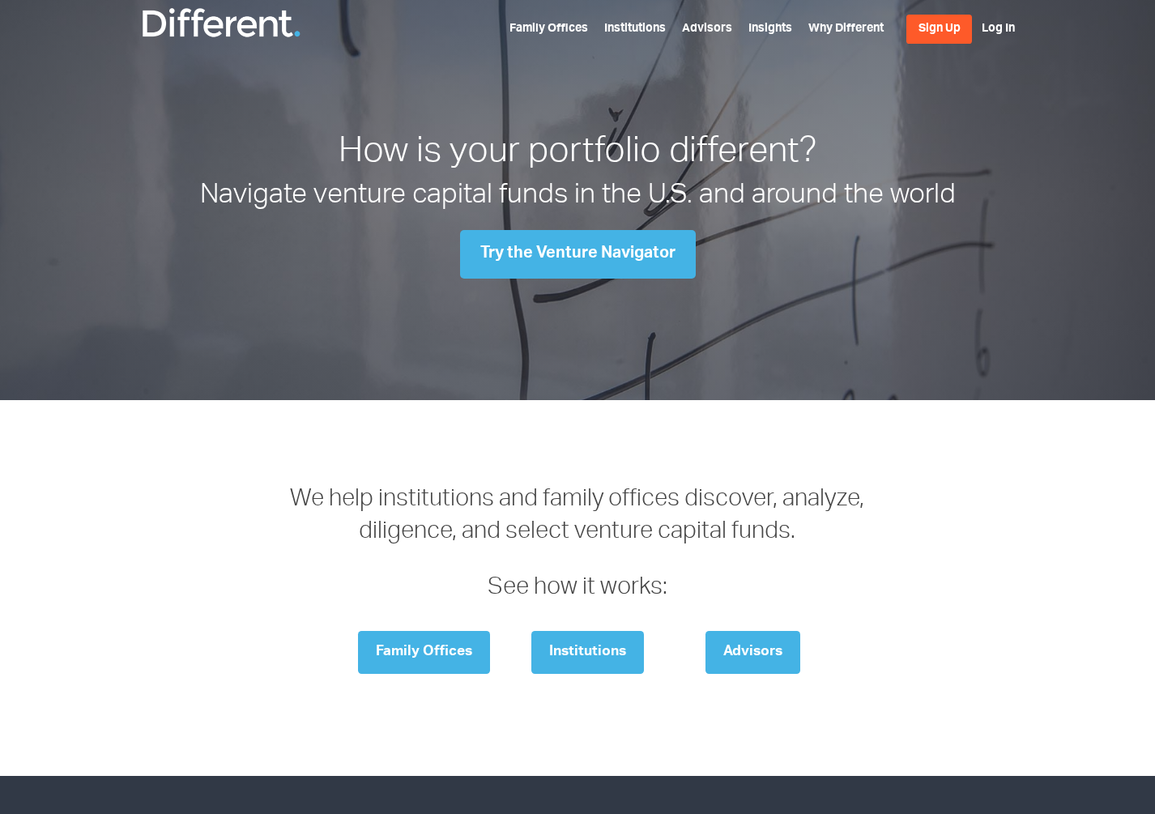 The width and height of the screenshot is (1155, 814). Describe the element at coordinates (221, 23) in the screenshot. I see `img: Different Funds` at that location.